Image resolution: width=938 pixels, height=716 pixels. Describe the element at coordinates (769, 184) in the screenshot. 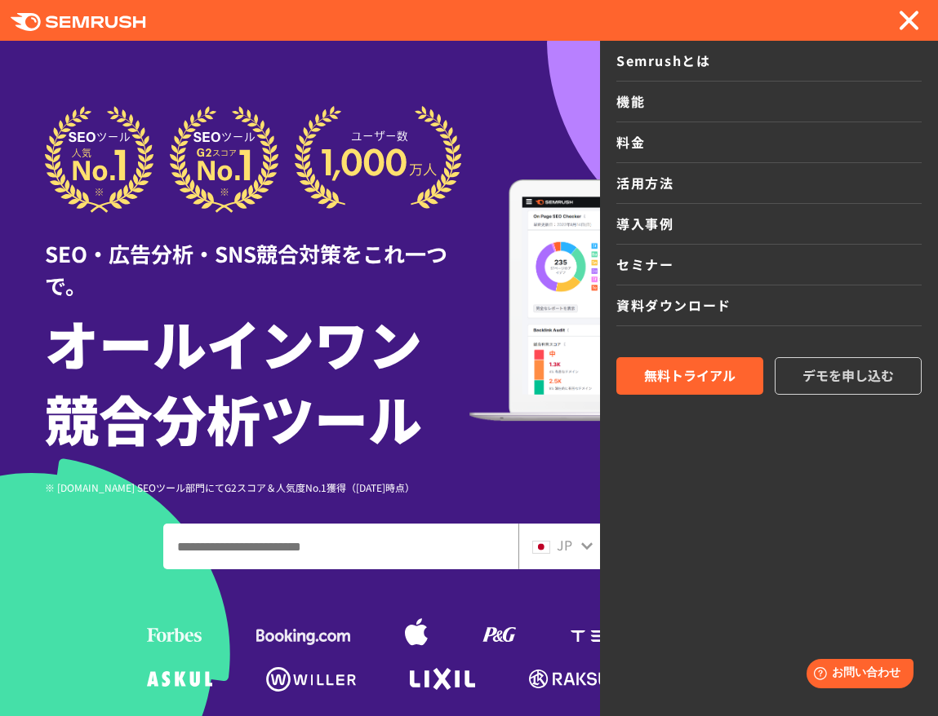

I see `a: 活用方法` at that location.